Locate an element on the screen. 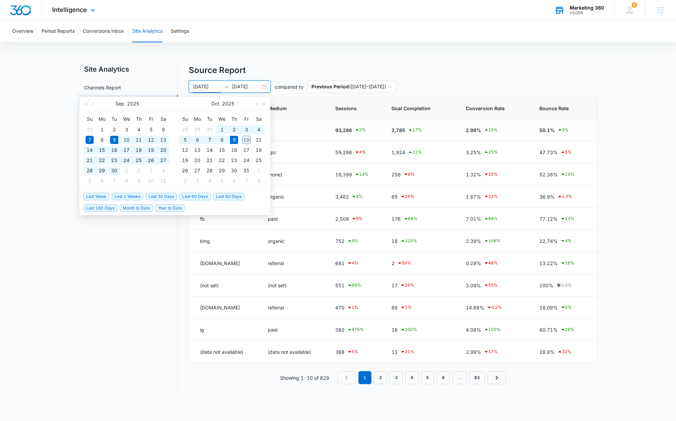  td: organic is located at coordinates (293, 241).